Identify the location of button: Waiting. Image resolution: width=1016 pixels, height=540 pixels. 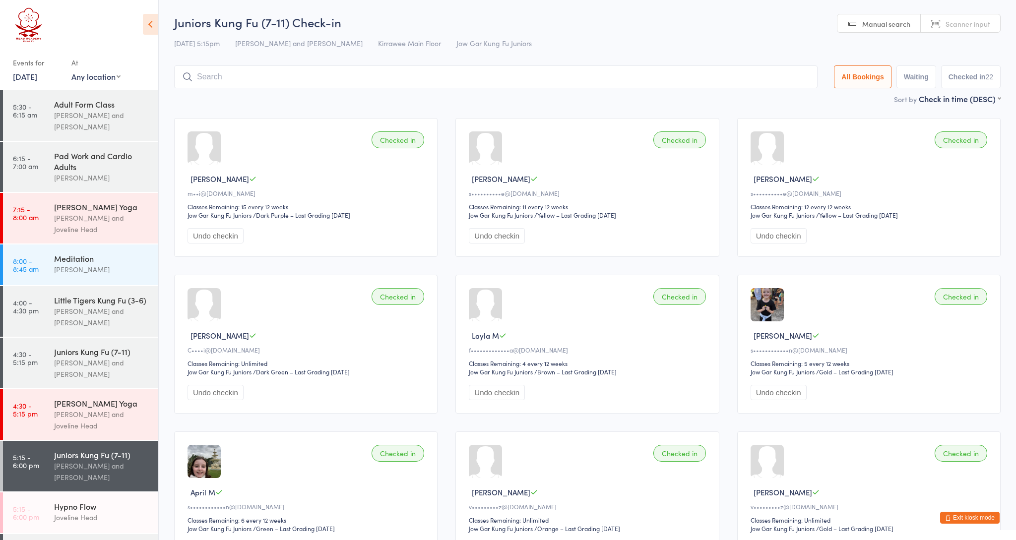
(916, 77).